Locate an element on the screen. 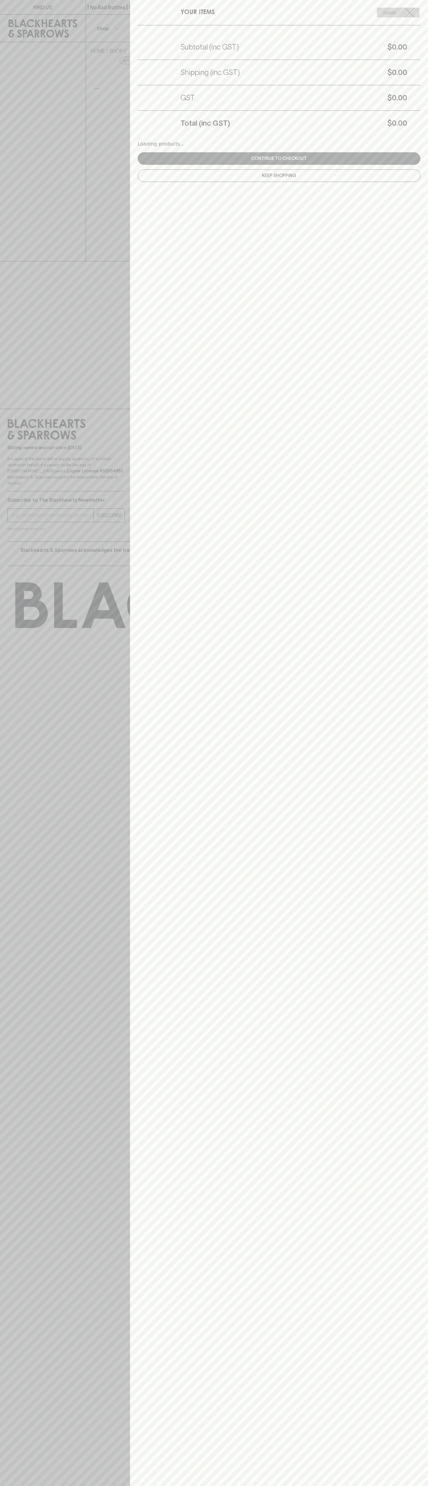 This screenshot has height=1486, width=428. span: Close is located at coordinates (389, 13).